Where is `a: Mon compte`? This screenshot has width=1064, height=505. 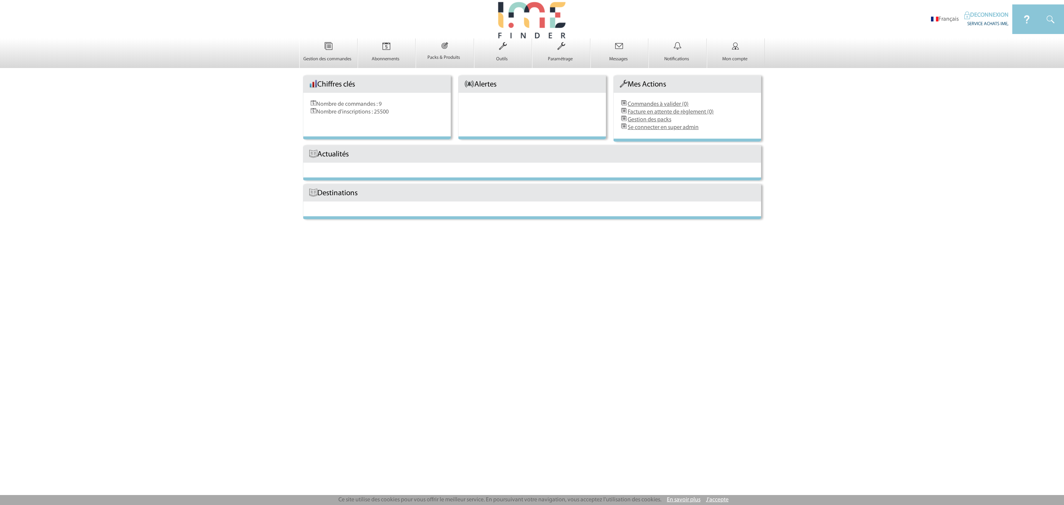
a: Mon compte is located at coordinates (736, 56).